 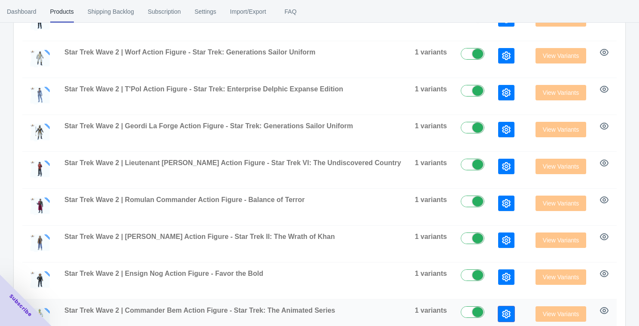 What do you see at coordinates (203, 89) in the screenshot?
I see `span: Star Trek Wave 2 | T'Pol Action Figure - Star Trek: Enterprise Delphic Expanse Edition` at bounding box center [203, 89].